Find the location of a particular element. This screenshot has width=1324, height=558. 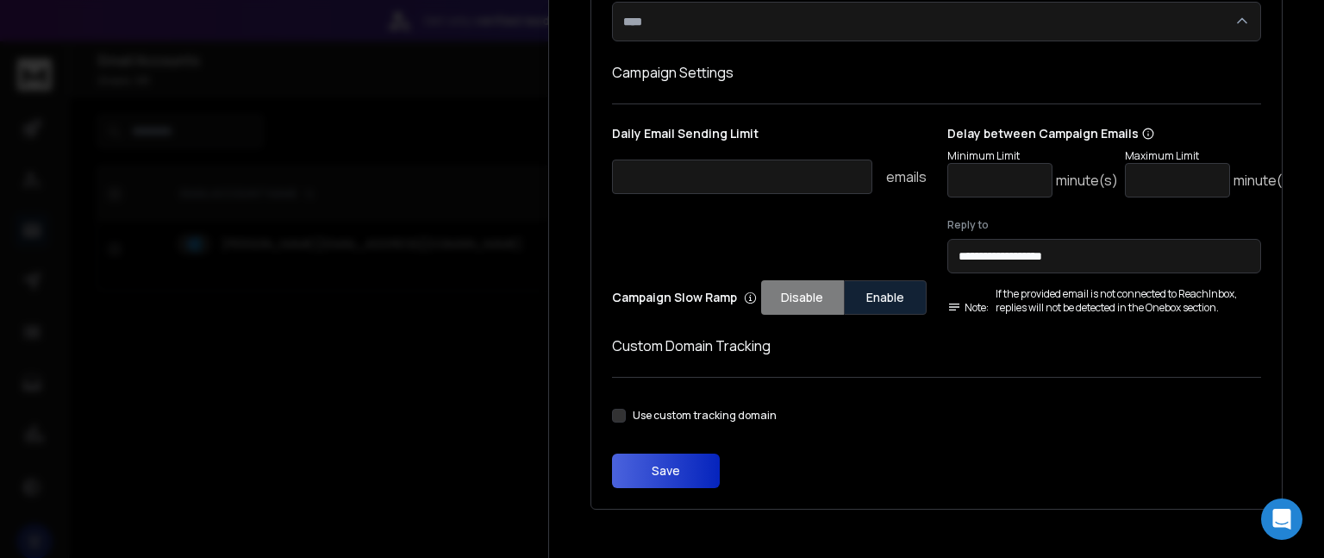

p: Daily Email Sending Limit is located at coordinates (769, 137).